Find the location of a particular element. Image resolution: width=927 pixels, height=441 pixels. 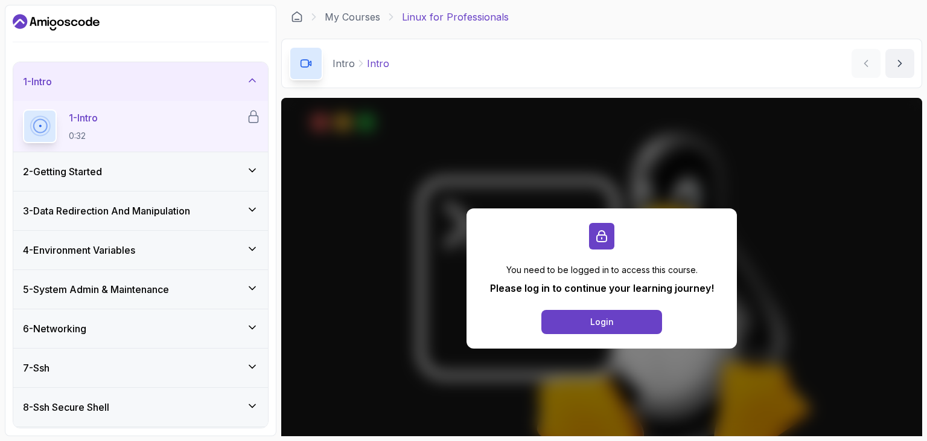

h3: 1 - Intro is located at coordinates (37, 82).